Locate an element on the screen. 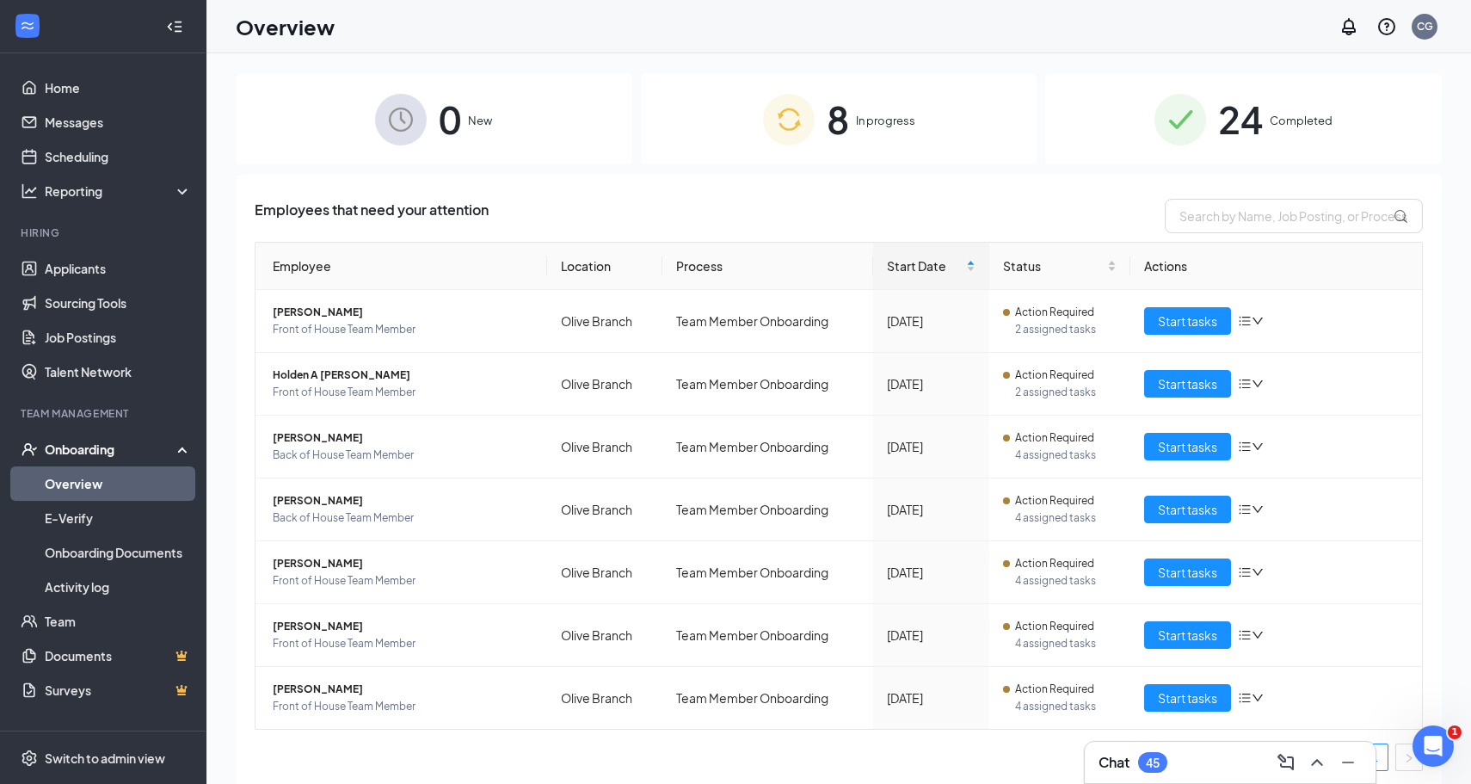  span: In progress is located at coordinates (885, 120).